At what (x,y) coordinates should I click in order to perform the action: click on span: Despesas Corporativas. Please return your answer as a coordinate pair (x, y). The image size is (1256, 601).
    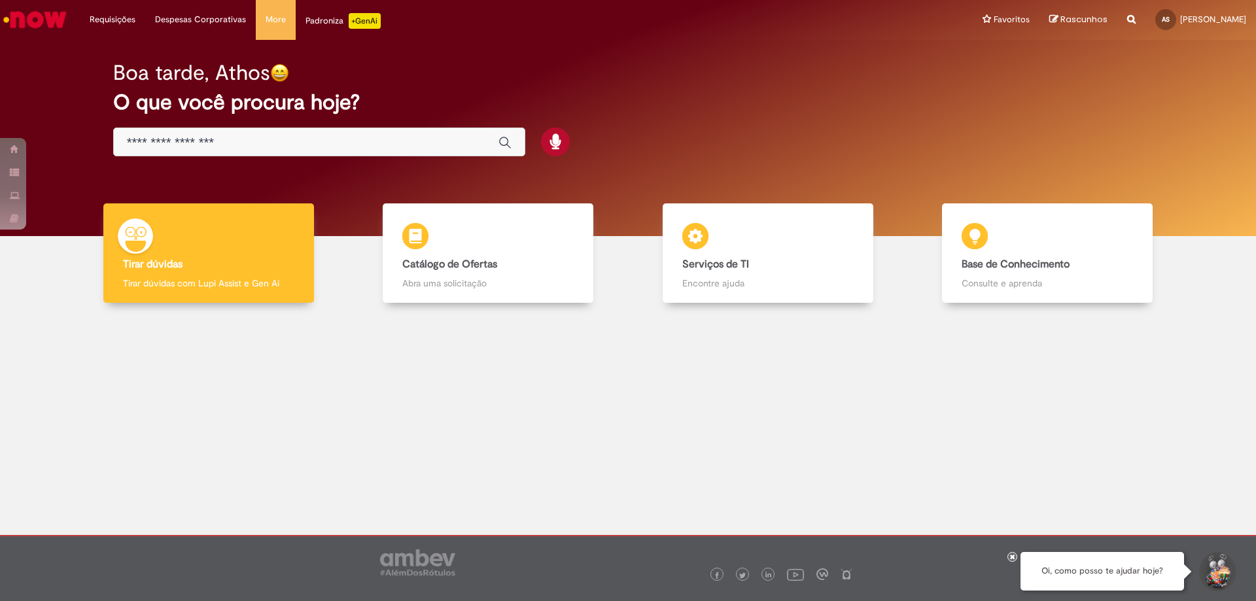
    Looking at the image, I should click on (200, 20).